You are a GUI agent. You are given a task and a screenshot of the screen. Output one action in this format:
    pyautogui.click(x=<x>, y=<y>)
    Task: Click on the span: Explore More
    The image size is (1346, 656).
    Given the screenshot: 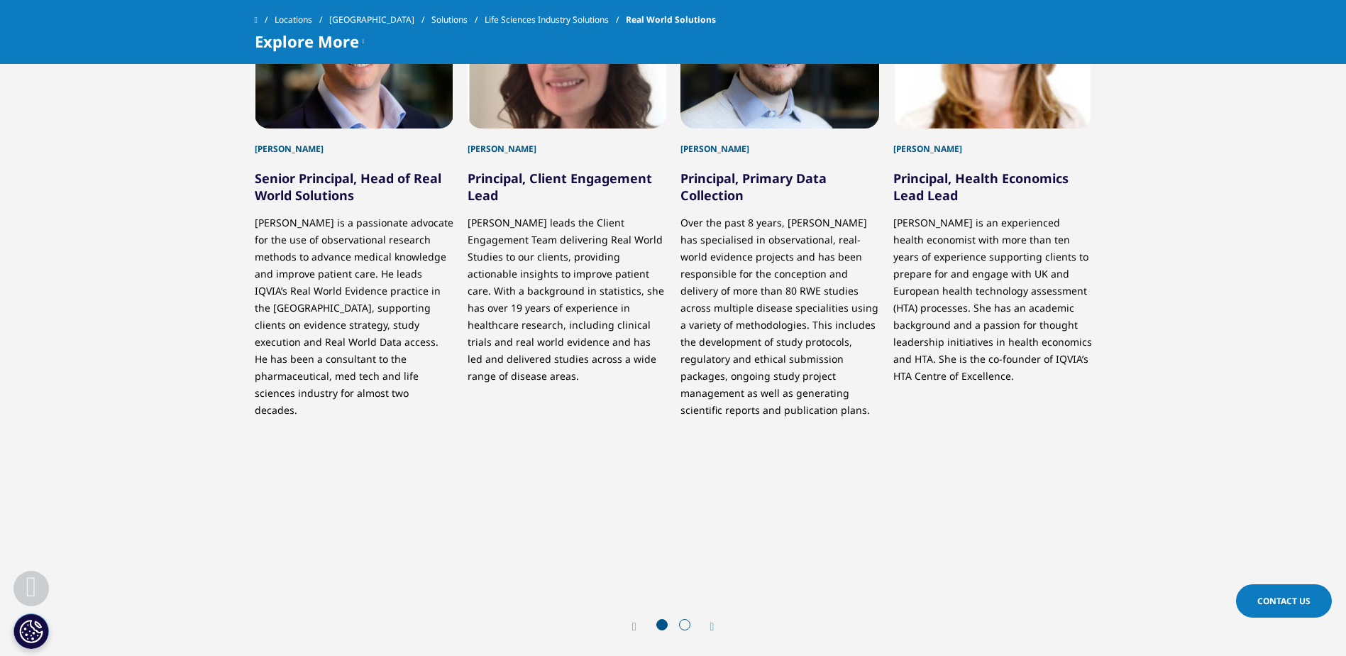 What is the action you would take?
    pyautogui.click(x=307, y=41)
    